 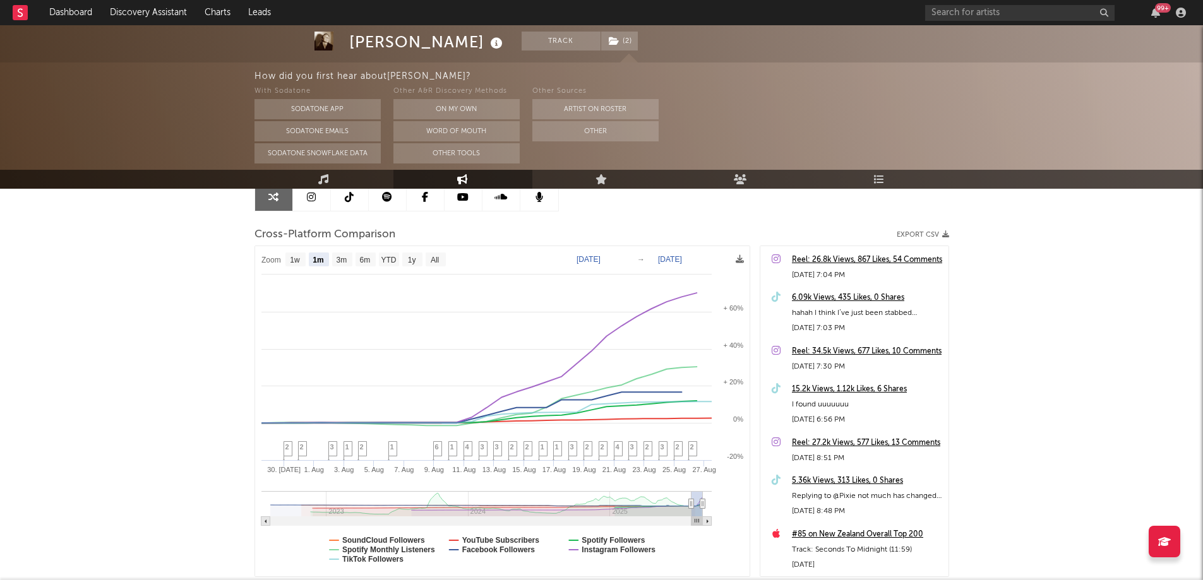 What do you see at coordinates (867, 443) in the screenshot?
I see `a: Reel: 27.2k Views, 577 Likes, 13 Comments` at bounding box center [867, 443].